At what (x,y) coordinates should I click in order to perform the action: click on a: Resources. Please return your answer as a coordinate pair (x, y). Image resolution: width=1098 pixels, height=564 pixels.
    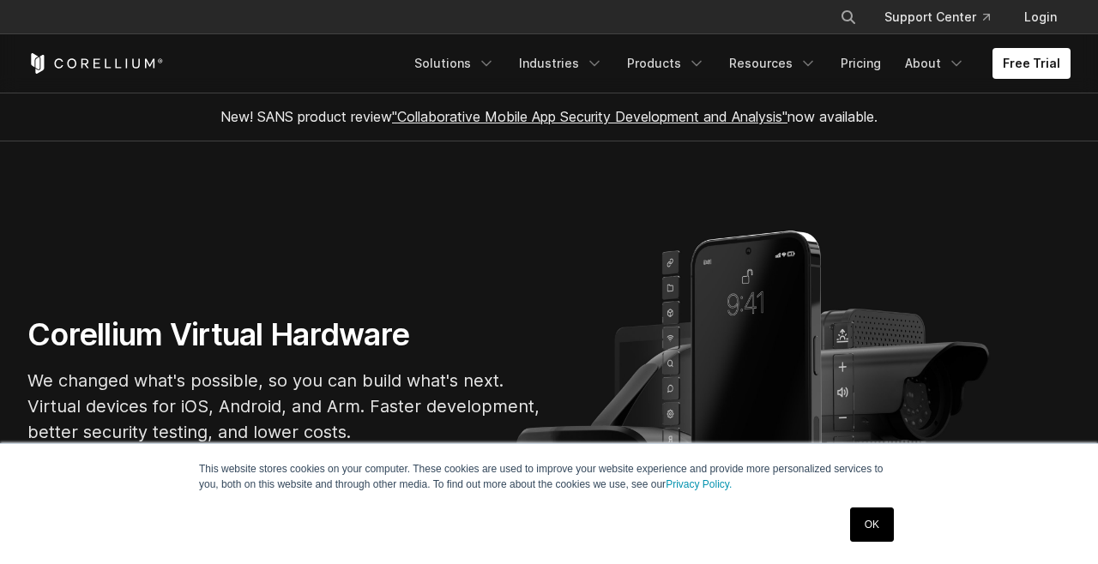
    Looking at the image, I should click on (773, 63).